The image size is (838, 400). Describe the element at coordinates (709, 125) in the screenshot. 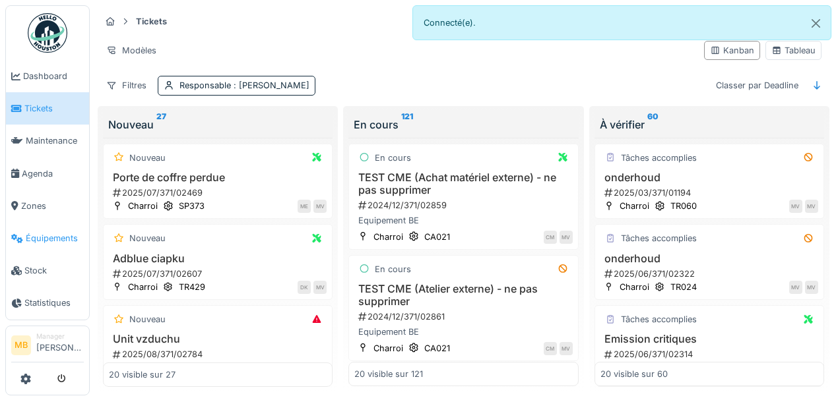

I see `div: À vérifier` at that location.